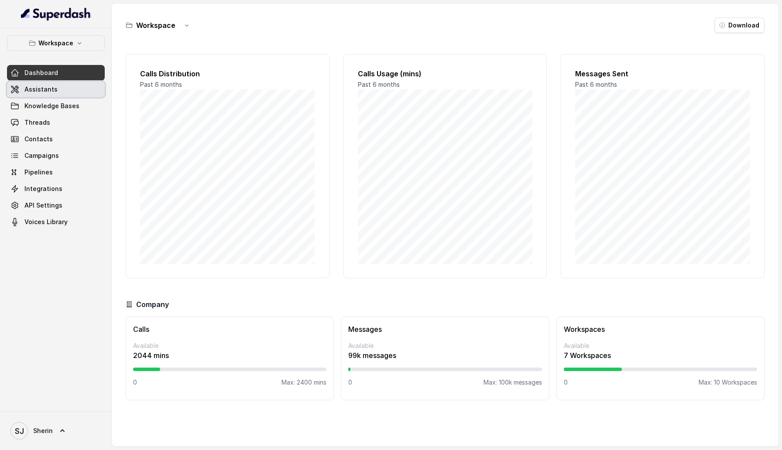 This screenshot has width=782, height=450. I want to click on p: Max: 2400 mins, so click(304, 383).